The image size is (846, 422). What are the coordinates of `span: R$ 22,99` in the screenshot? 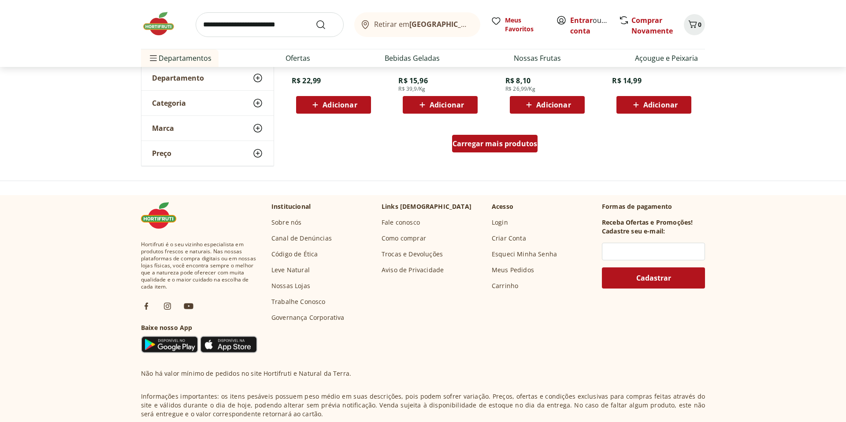 It's located at (306, 81).